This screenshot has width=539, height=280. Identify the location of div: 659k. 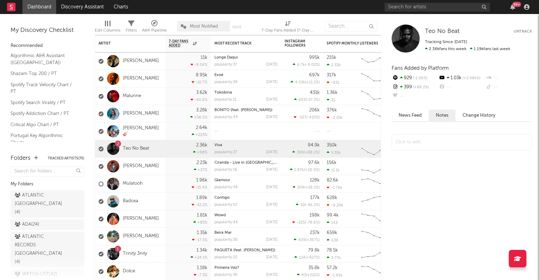
(332, 233).